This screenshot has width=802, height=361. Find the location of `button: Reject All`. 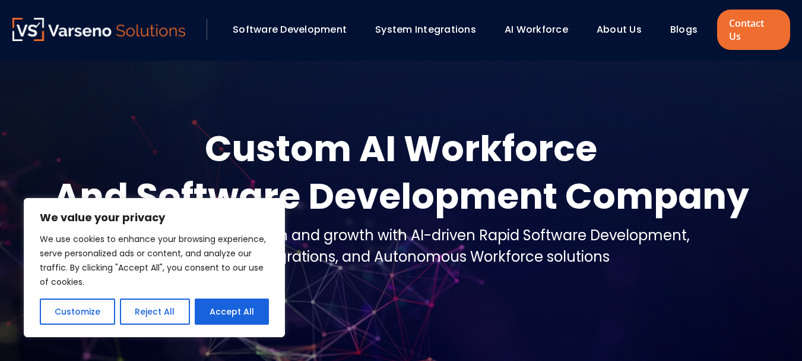

button: Reject All is located at coordinates (154, 311).